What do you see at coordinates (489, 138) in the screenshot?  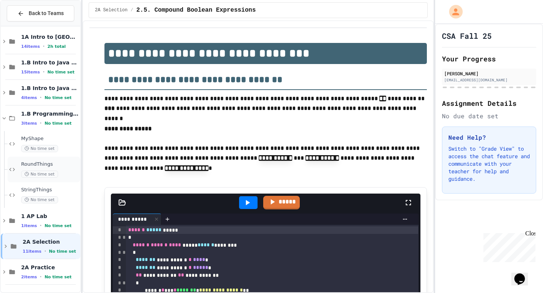 I see `h3: Need Help?` at bounding box center [489, 138].